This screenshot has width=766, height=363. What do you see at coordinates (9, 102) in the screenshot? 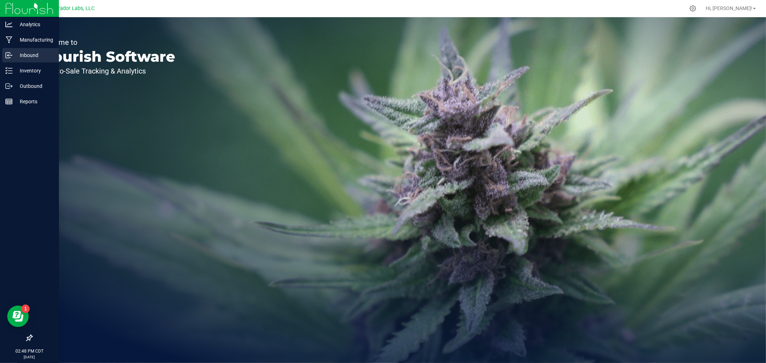
I see `inline-svg: Reports` at bounding box center [9, 102].